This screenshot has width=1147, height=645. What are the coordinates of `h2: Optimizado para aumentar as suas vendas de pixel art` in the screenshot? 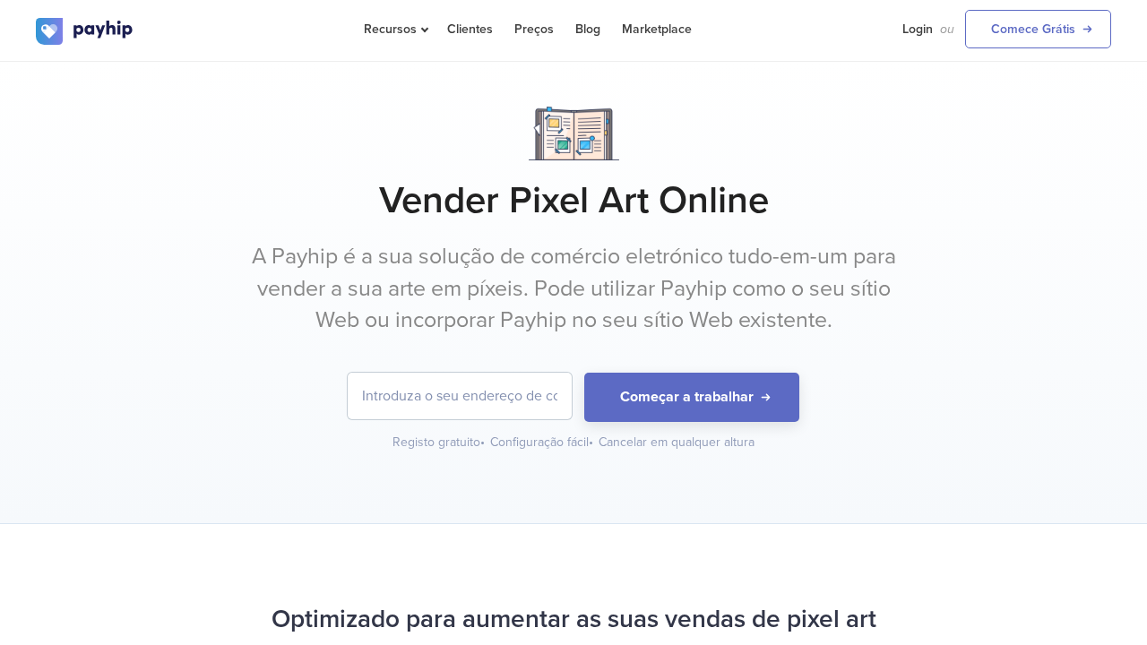 It's located at (573, 619).